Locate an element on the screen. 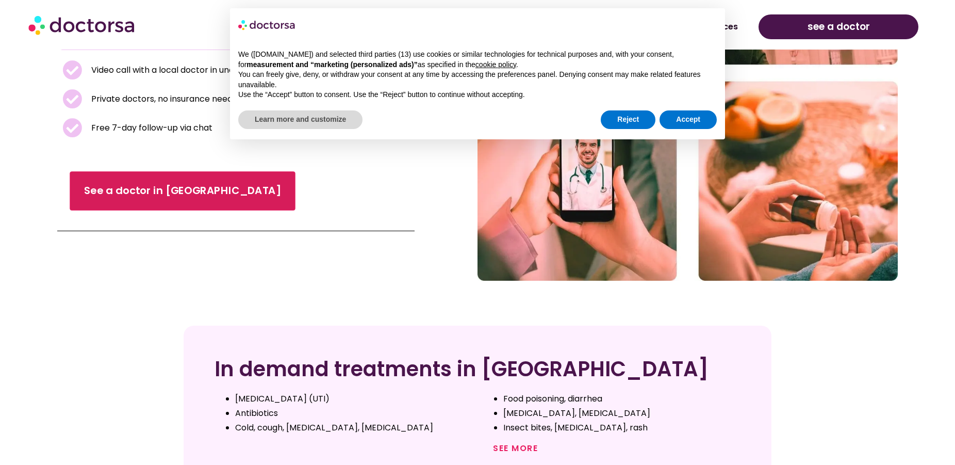  span: Private doctors, no insurance needed is located at coordinates (166, 99).